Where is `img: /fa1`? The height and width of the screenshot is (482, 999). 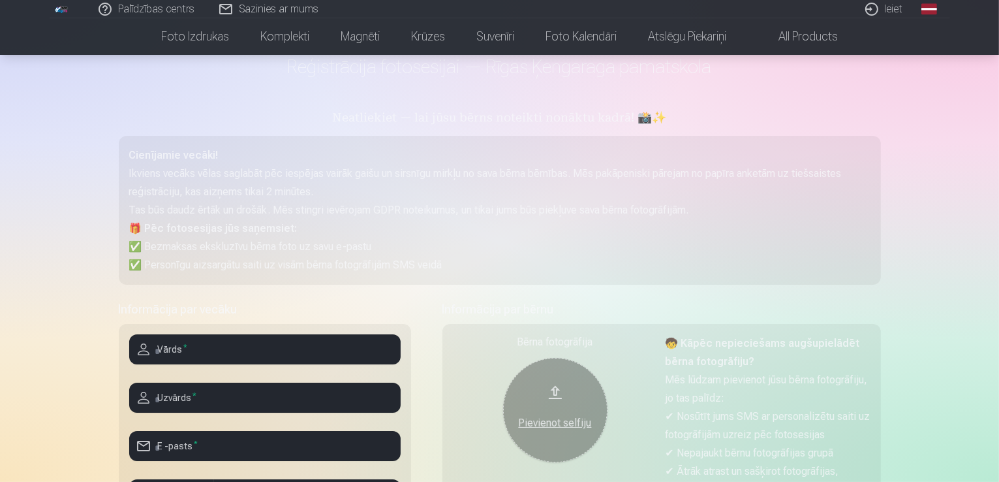 img: /fa1 is located at coordinates (62, 9).